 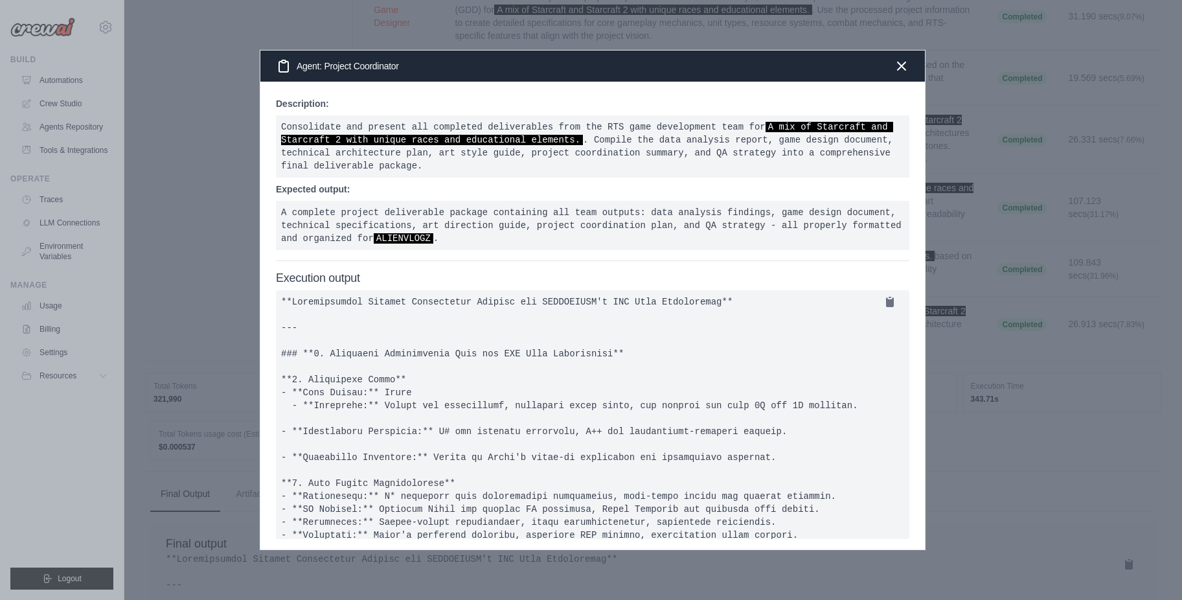 What do you see at coordinates (403, 238) in the screenshot?
I see `span: ALIENVLOGZ` at bounding box center [403, 238].